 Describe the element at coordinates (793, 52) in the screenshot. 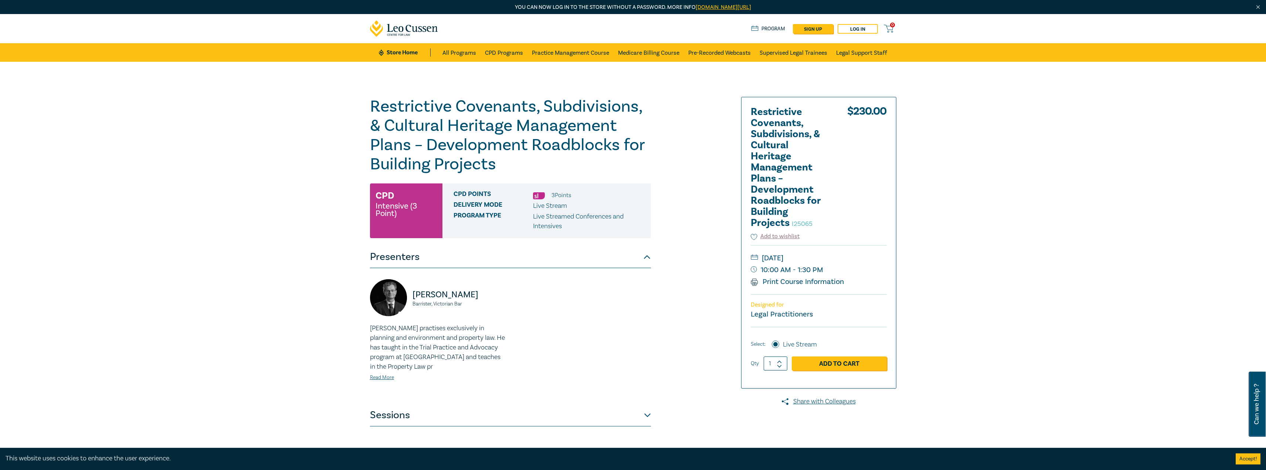

I see `a: Supervised Legal Trainees` at that location.